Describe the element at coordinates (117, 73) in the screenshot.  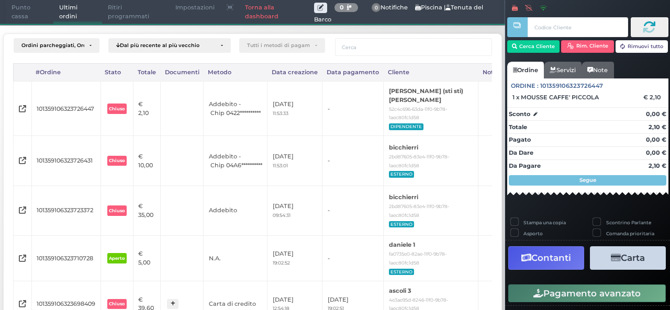
I see `div: Stato` at that location.